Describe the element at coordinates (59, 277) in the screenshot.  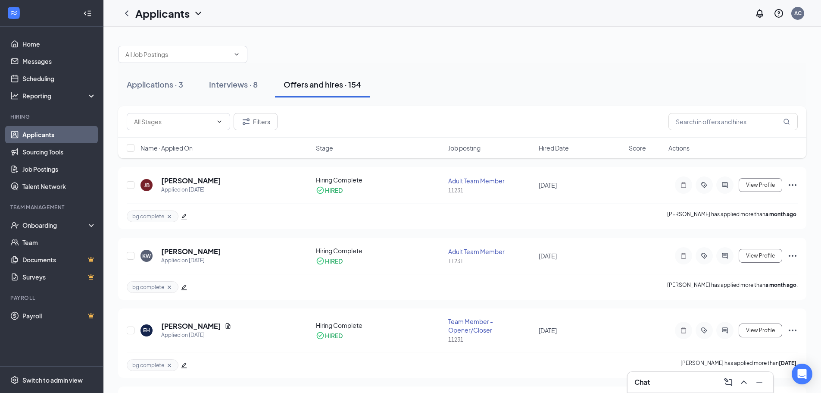
I see `a: SurveysCrown` at that location.